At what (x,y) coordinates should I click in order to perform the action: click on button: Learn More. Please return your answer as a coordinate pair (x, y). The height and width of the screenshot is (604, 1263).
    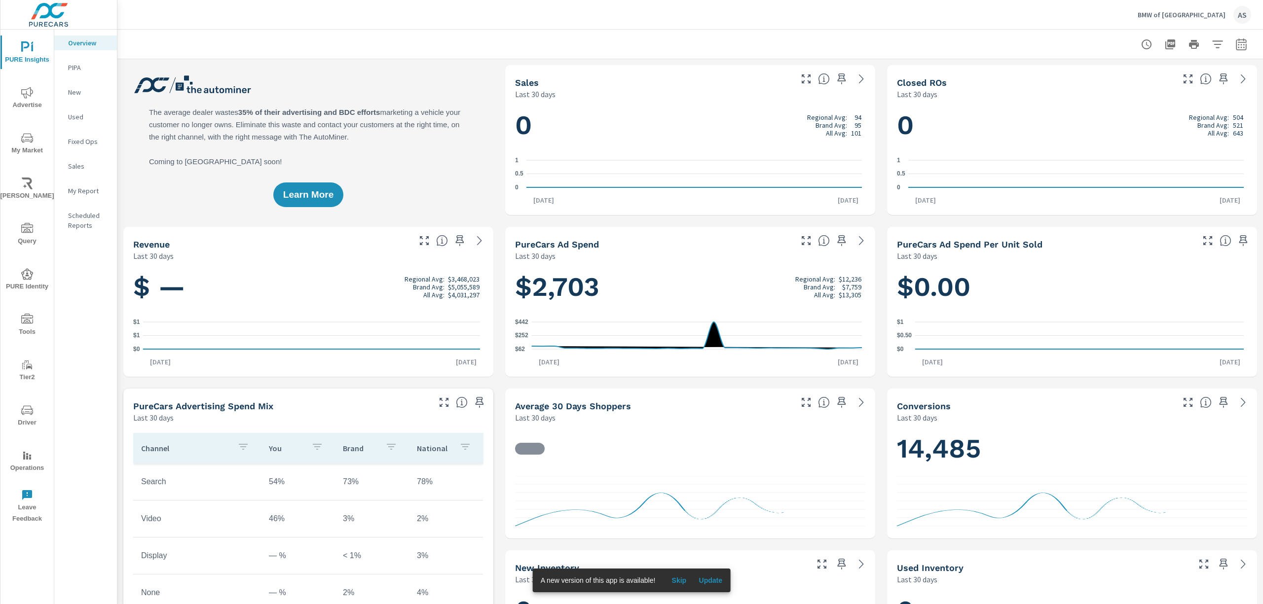
    Looking at the image, I should click on (308, 195).